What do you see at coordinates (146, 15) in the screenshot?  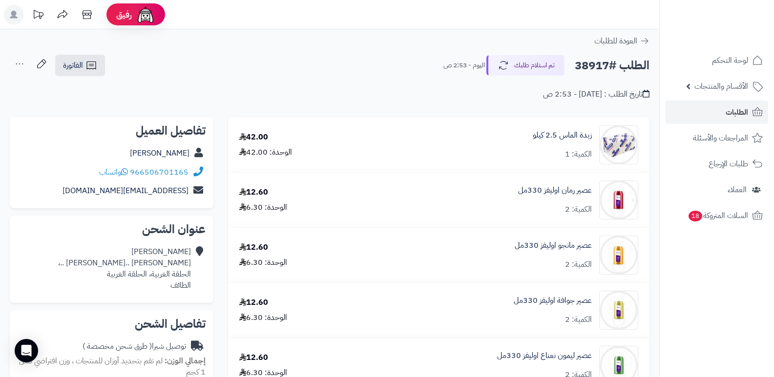 I see `img: ai-face.png` at bounding box center [146, 15].